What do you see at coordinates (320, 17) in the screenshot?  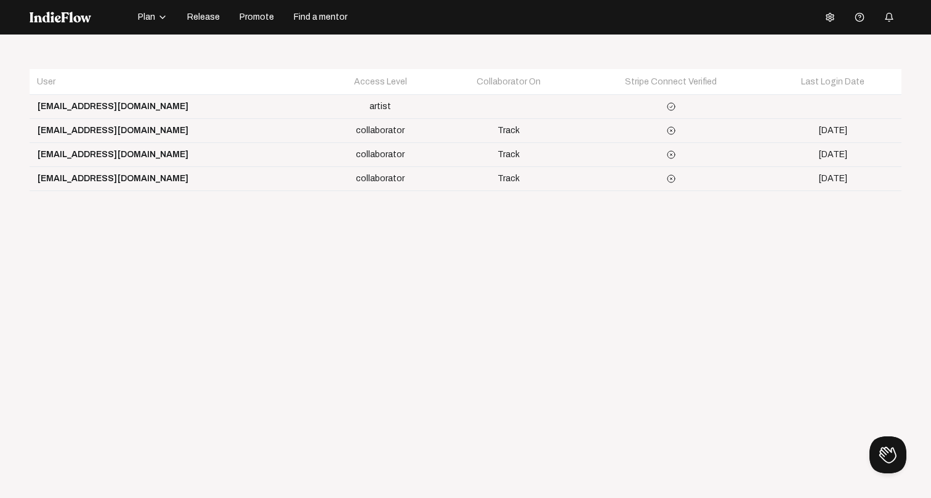 I see `button: Find a mentor` at bounding box center [320, 17].